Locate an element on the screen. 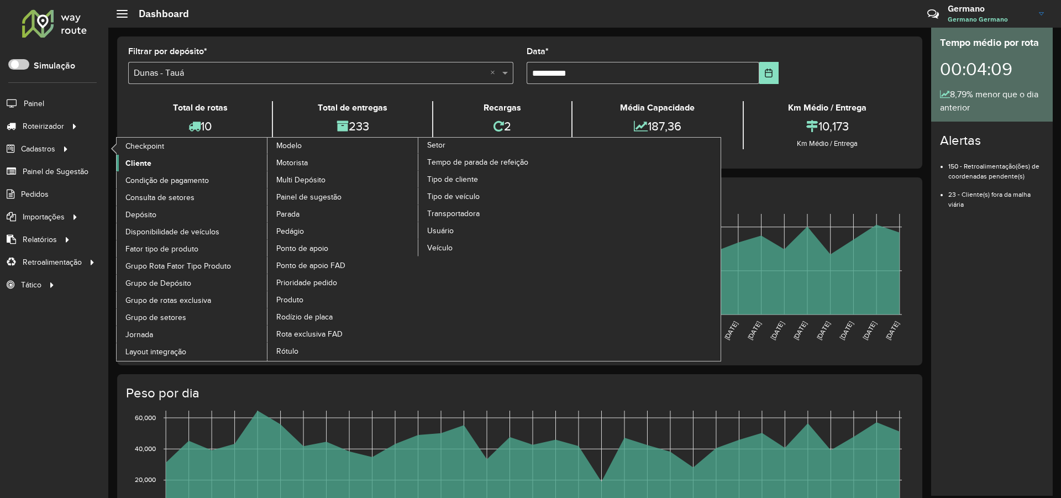 This screenshot has height=498, width=1061. a: Condição de pagamento is located at coordinates (192, 180).